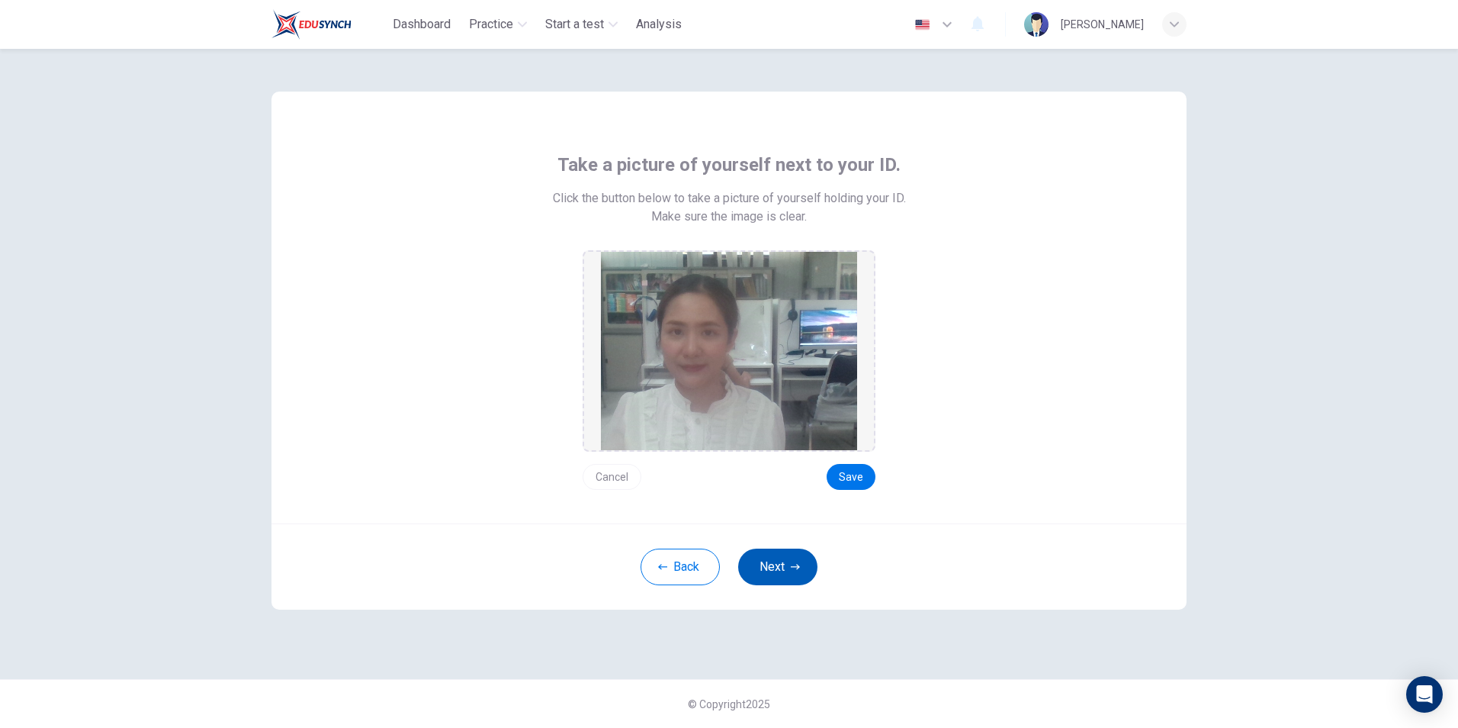 Image resolution: width=1458 pixels, height=728 pixels. What do you see at coordinates (422, 24) in the screenshot?
I see `a: Dashboard` at bounding box center [422, 24].